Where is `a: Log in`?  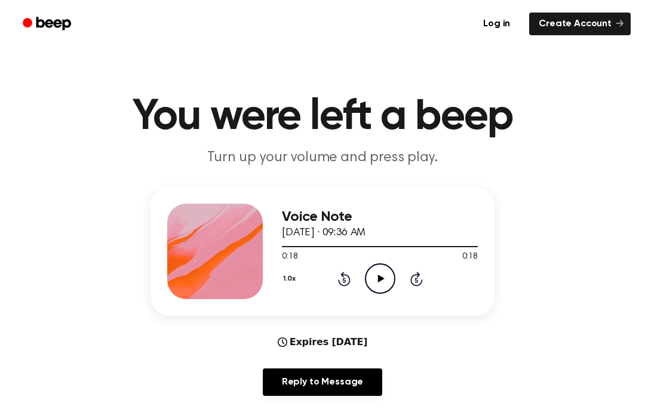
a: Log in is located at coordinates (496, 24).